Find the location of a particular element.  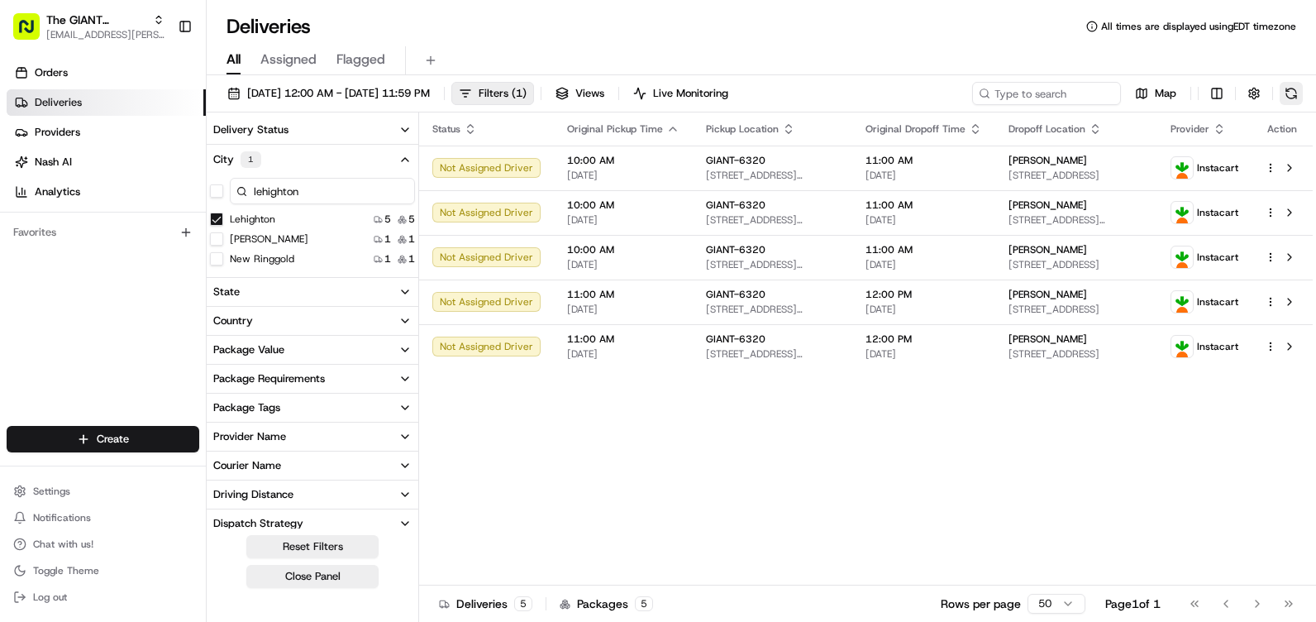

button: Reset Filters is located at coordinates (313, 546).